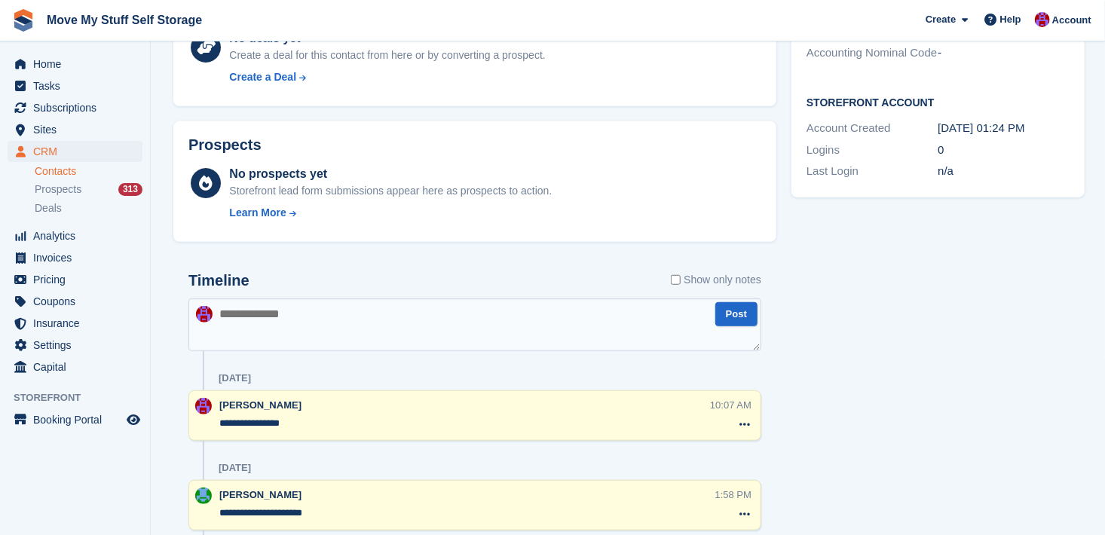 This screenshot has height=535, width=1105. What do you see at coordinates (78, 64) in the screenshot?
I see `span: Home` at bounding box center [78, 64].